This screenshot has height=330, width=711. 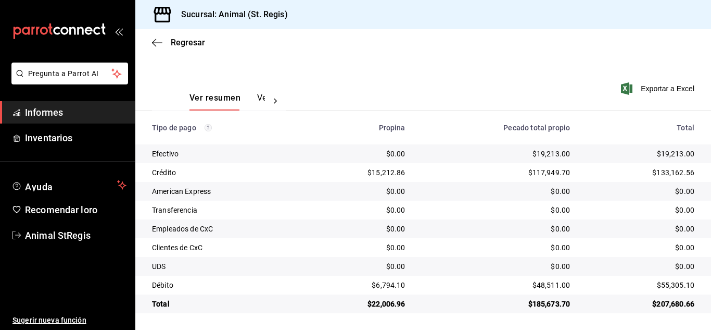 I want to click on font: UDS, so click(x=159, y=266).